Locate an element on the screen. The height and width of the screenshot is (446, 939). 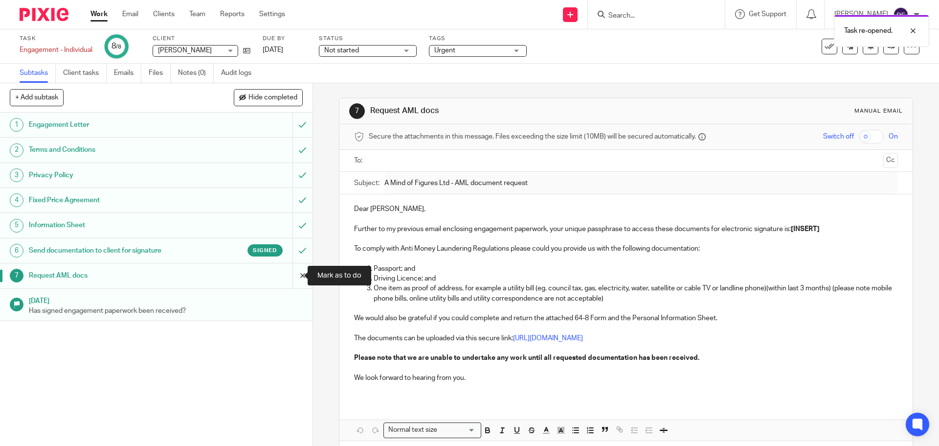
div: Search for option is located at coordinates (432, 430).